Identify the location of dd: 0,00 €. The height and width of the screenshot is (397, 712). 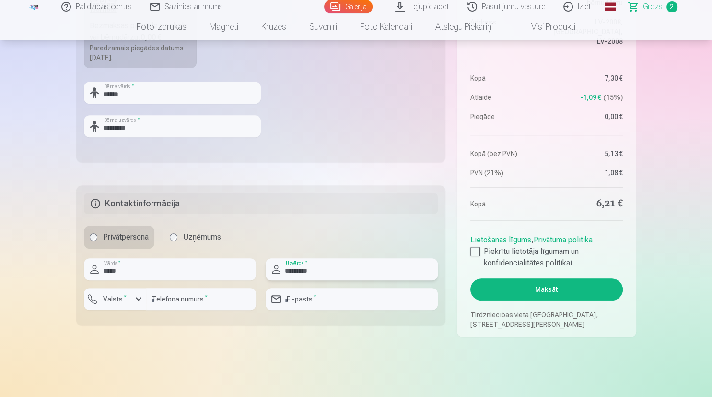
(587, 117).